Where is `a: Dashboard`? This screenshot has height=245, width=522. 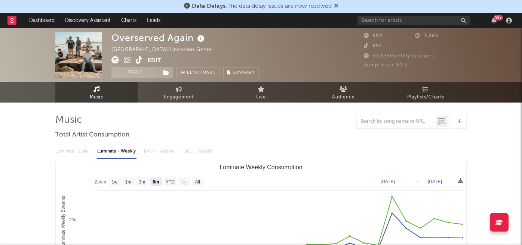 a: Dashboard is located at coordinates (42, 21).